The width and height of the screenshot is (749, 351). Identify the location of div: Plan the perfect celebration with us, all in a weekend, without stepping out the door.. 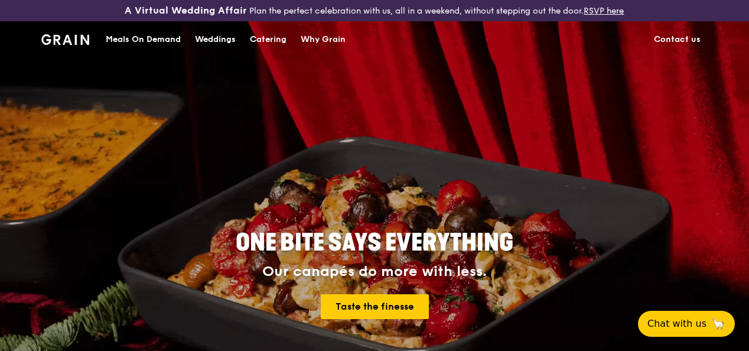
(374, 11).